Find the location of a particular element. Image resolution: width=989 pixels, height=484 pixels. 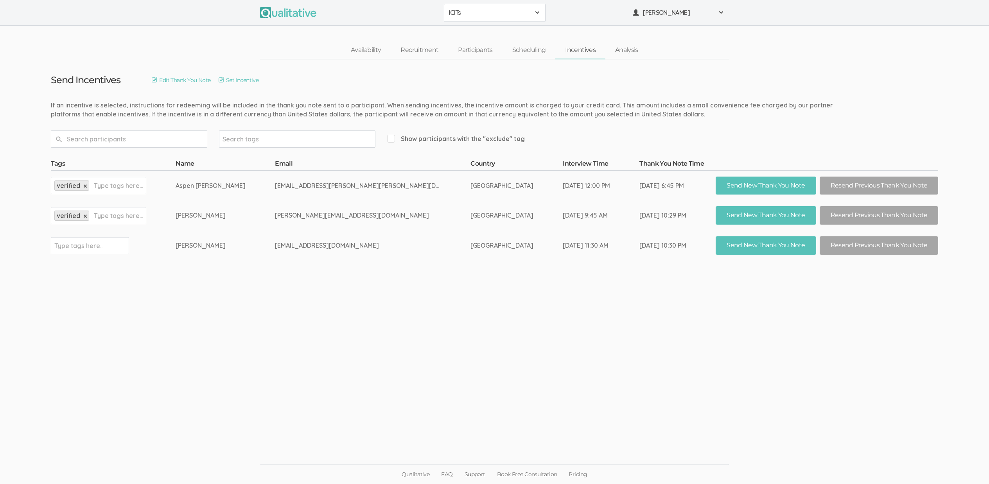

div: Chat Widget is located at coordinates (969, 466).